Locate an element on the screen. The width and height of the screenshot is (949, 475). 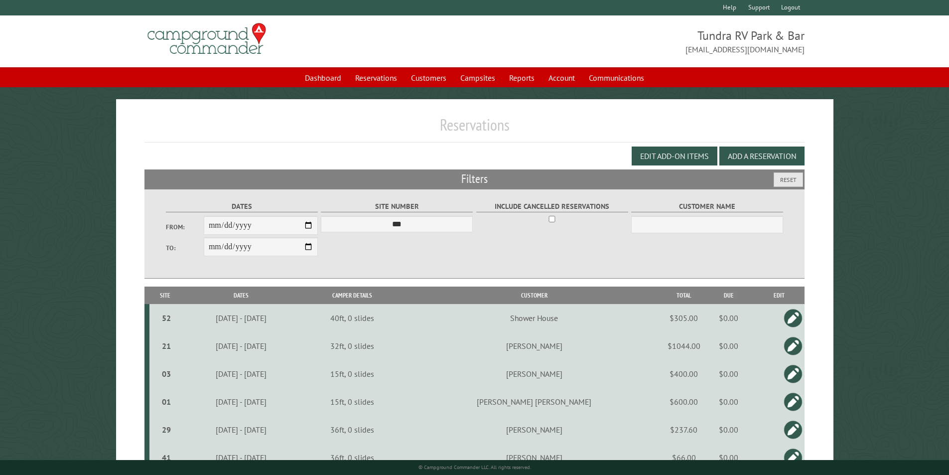
a: Reservations is located at coordinates (376, 78).